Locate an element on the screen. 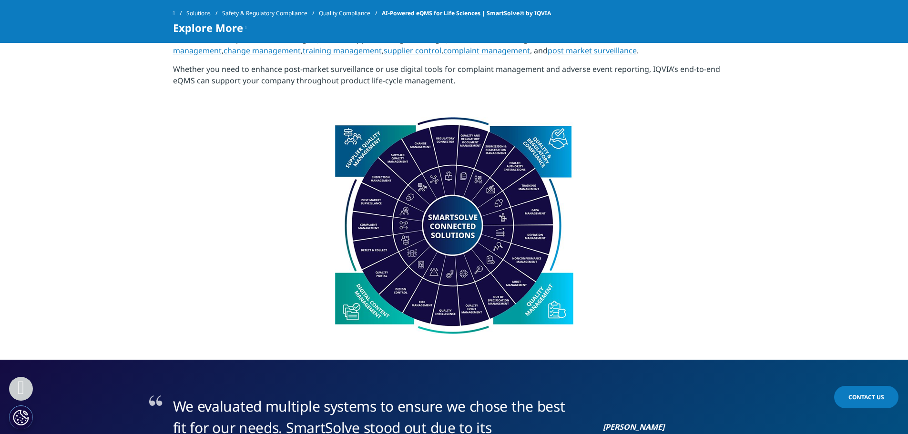 The height and width of the screenshot is (434, 908). a: Solutions is located at coordinates (204, 13).